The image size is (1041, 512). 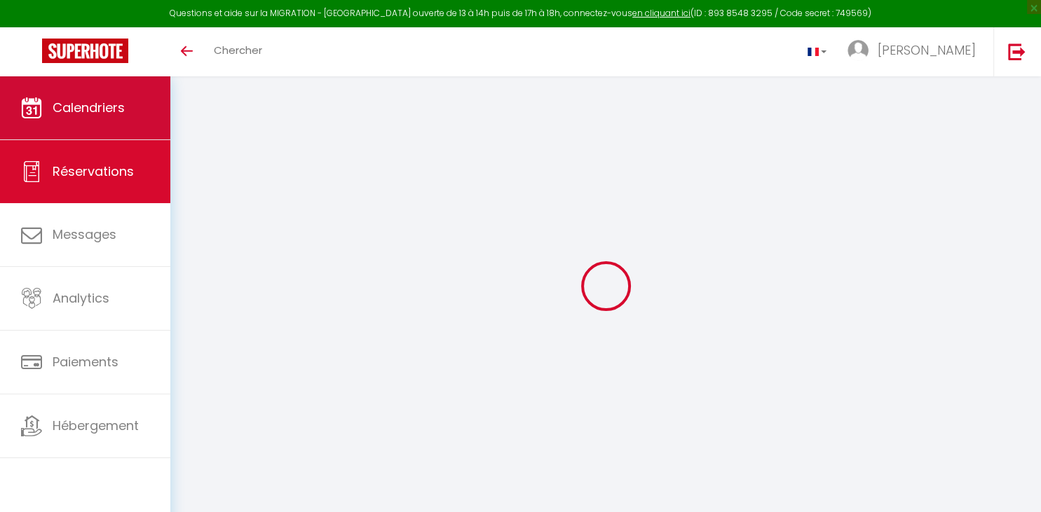 What do you see at coordinates (81, 298) in the screenshot?
I see `span: Analytics` at bounding box center [81, 298].